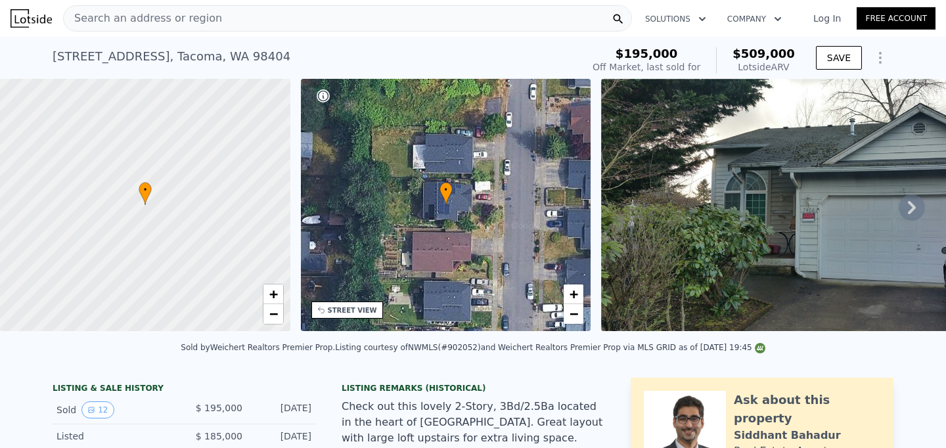 The height and width of the screenshot is (448, 946). Describe the element at coordinates (352, 310) in the screenshot. I see `div: STREET VIEW` at that location.